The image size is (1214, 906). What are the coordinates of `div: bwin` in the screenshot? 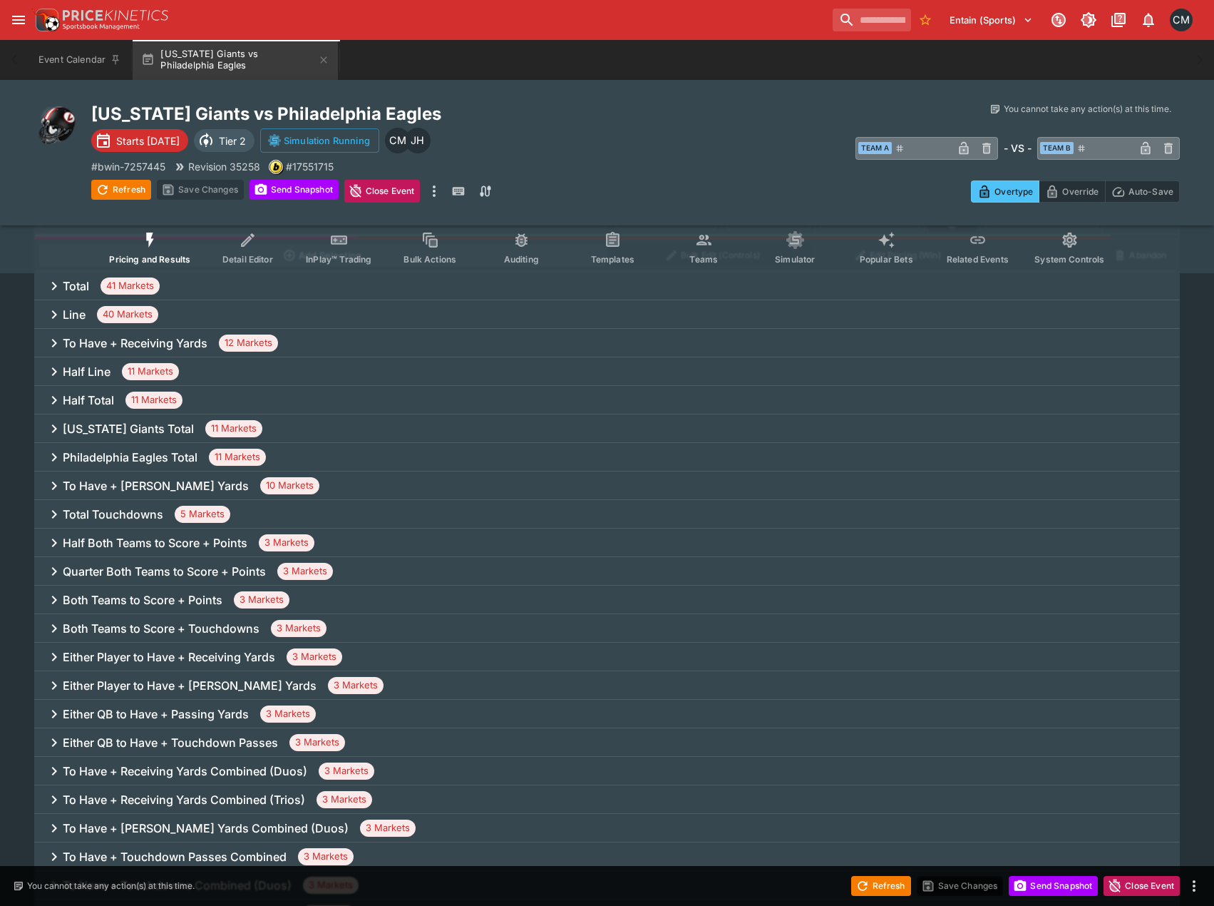 It's located at (276, 167).